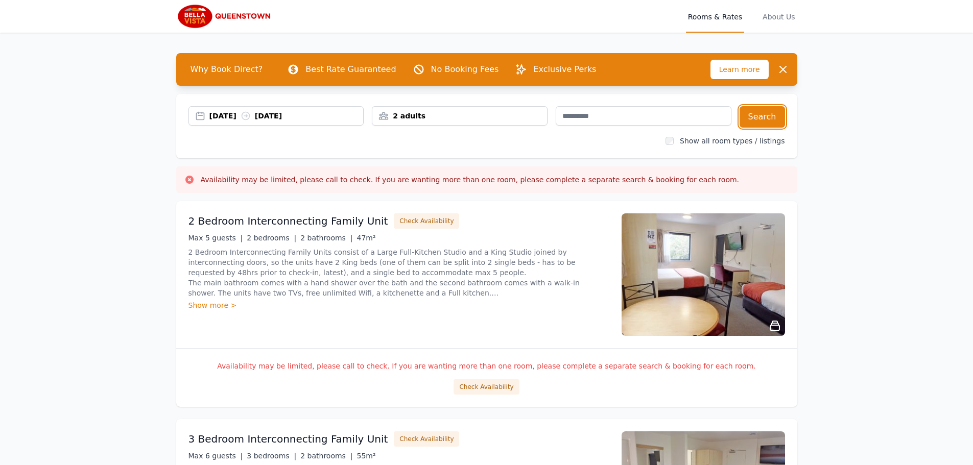  Describe the element at coordinates (460, 116) in the screenshot. I see `div: 2 adults` at that location.